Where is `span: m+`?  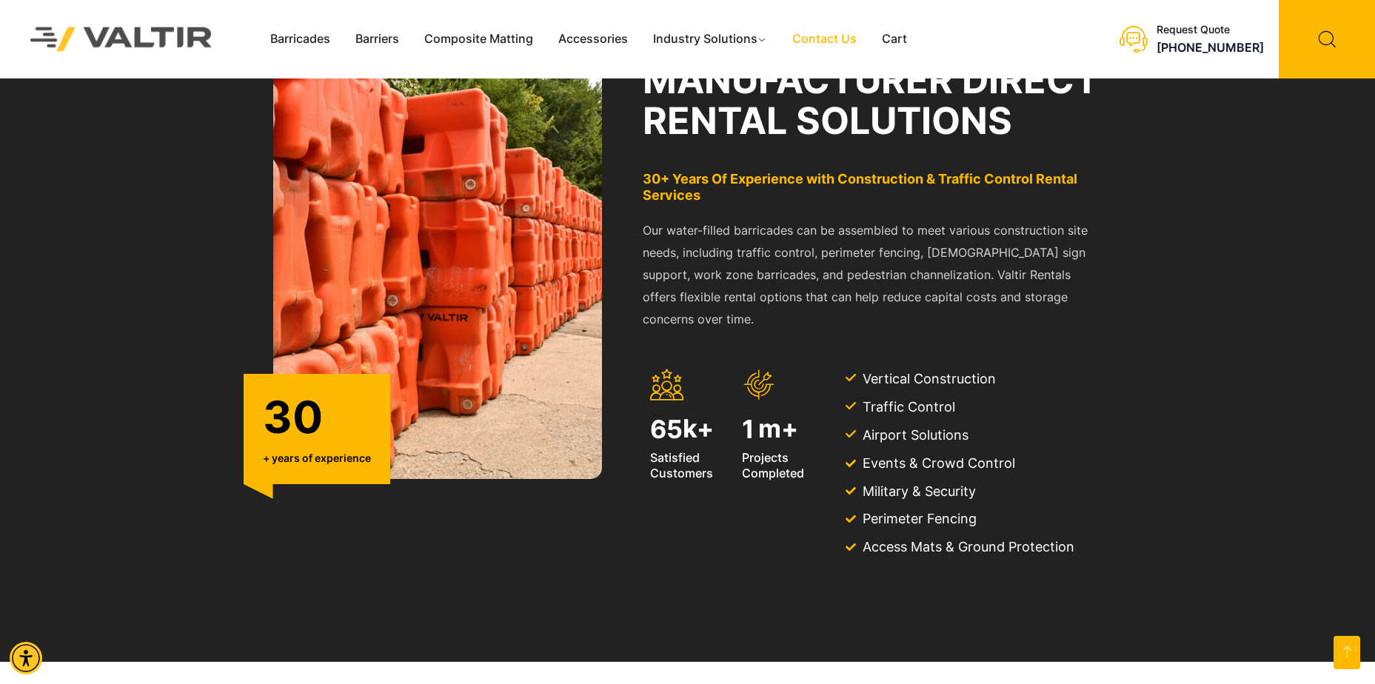 span: m+ is located at coordinates (778, 428).